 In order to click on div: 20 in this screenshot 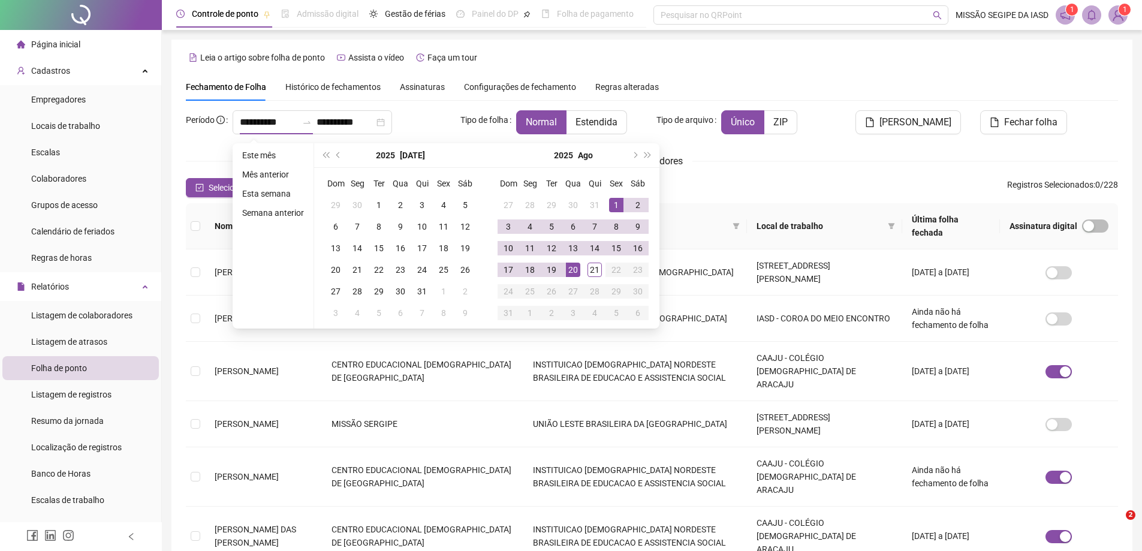, I will do `click(573, 270)`.